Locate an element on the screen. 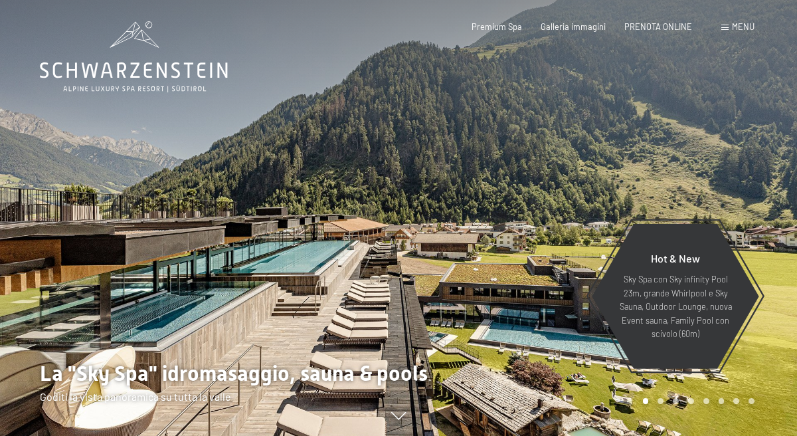 This screenshot has width=797, height=436. a: Hot & New Sky Spa con Sky infinity Pool 23m, grande Whirlpool e Sky Sauna, Outdoor Lounge, nuova ... is located at coordinates (675, 296).